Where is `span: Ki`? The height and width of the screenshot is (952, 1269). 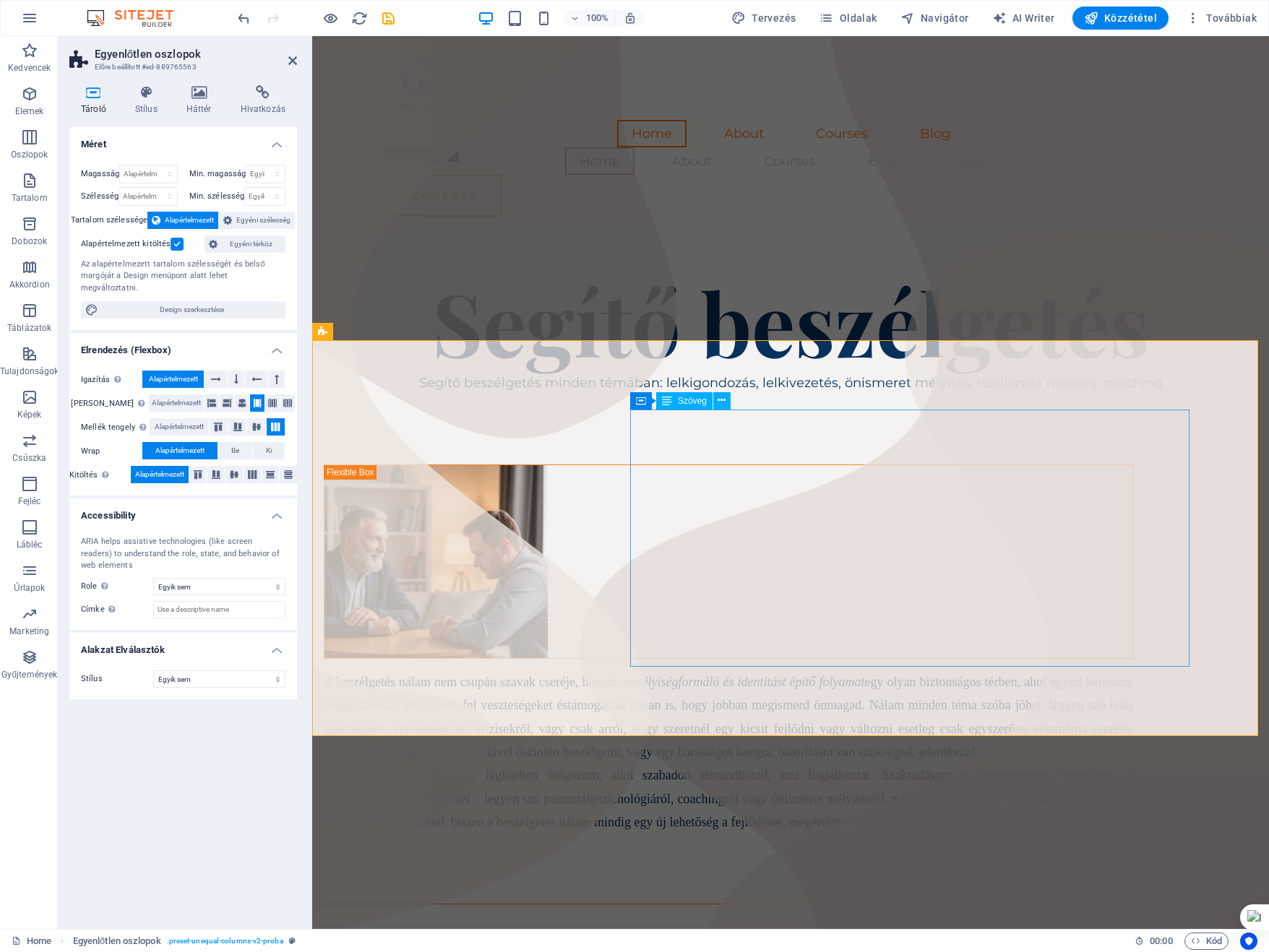
span: Ki is located at coordinates (269, 451).